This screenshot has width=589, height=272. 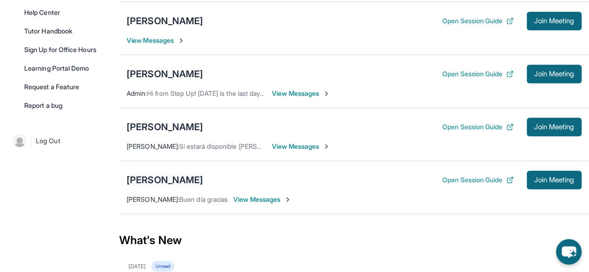 I want to click on a: Request a Feature, so click(x=64, y=87).